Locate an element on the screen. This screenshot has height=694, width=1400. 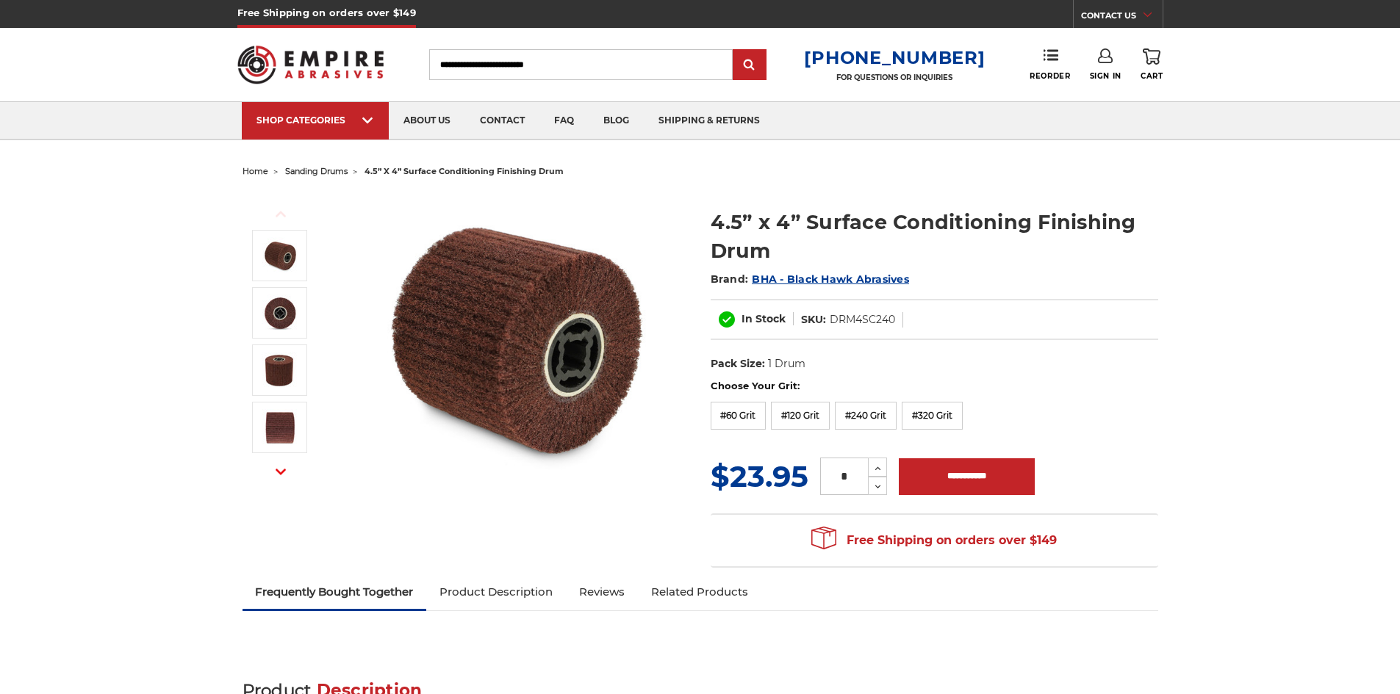
span: Sign In is located at coordinates (1105, 76).